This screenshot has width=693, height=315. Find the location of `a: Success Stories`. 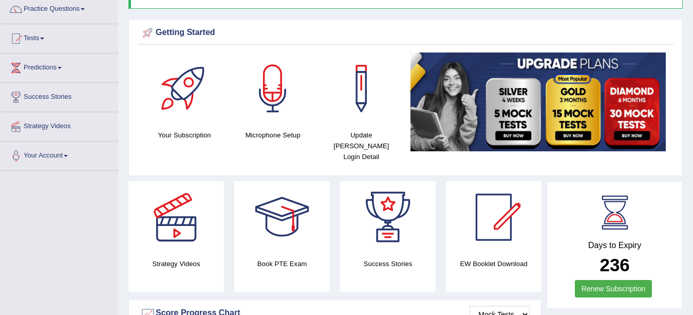

a: Success Stories is located at coordinates (59, 96).